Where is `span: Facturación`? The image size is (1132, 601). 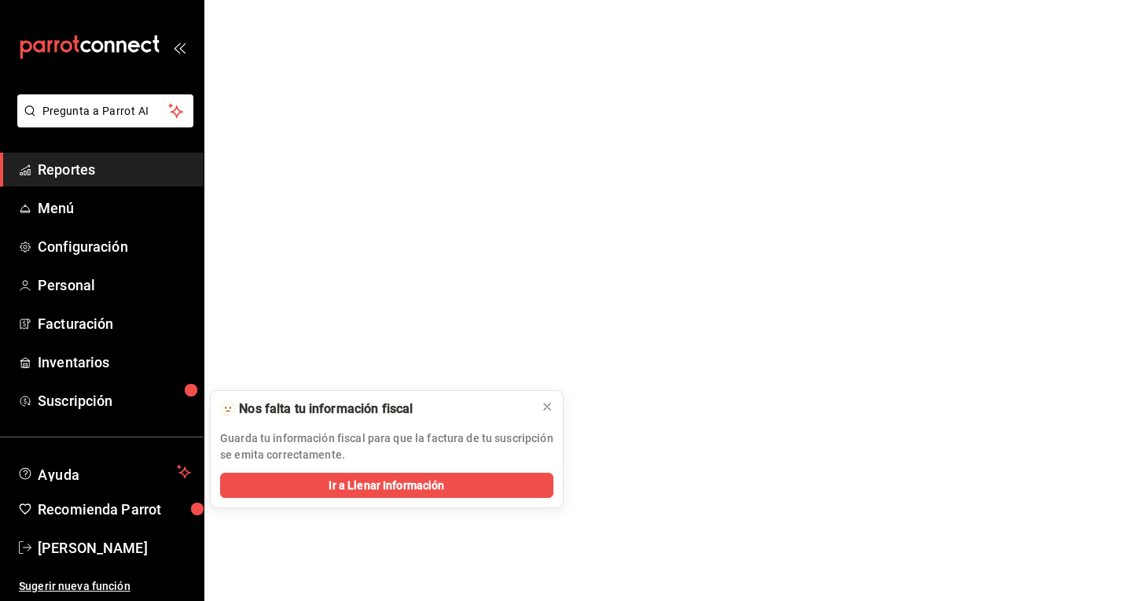 span: Facturación is located at coordinates (114, 323).